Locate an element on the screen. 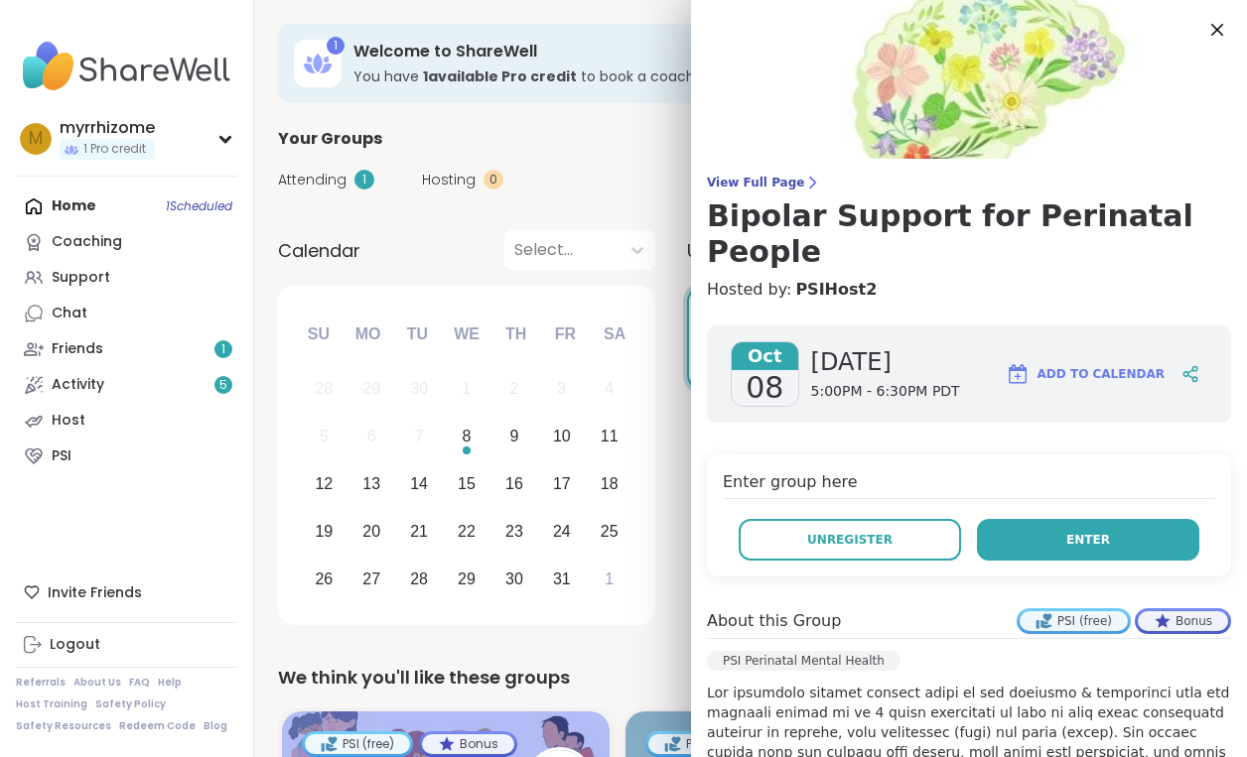  div: 14 is located at coordinates (419, 483).